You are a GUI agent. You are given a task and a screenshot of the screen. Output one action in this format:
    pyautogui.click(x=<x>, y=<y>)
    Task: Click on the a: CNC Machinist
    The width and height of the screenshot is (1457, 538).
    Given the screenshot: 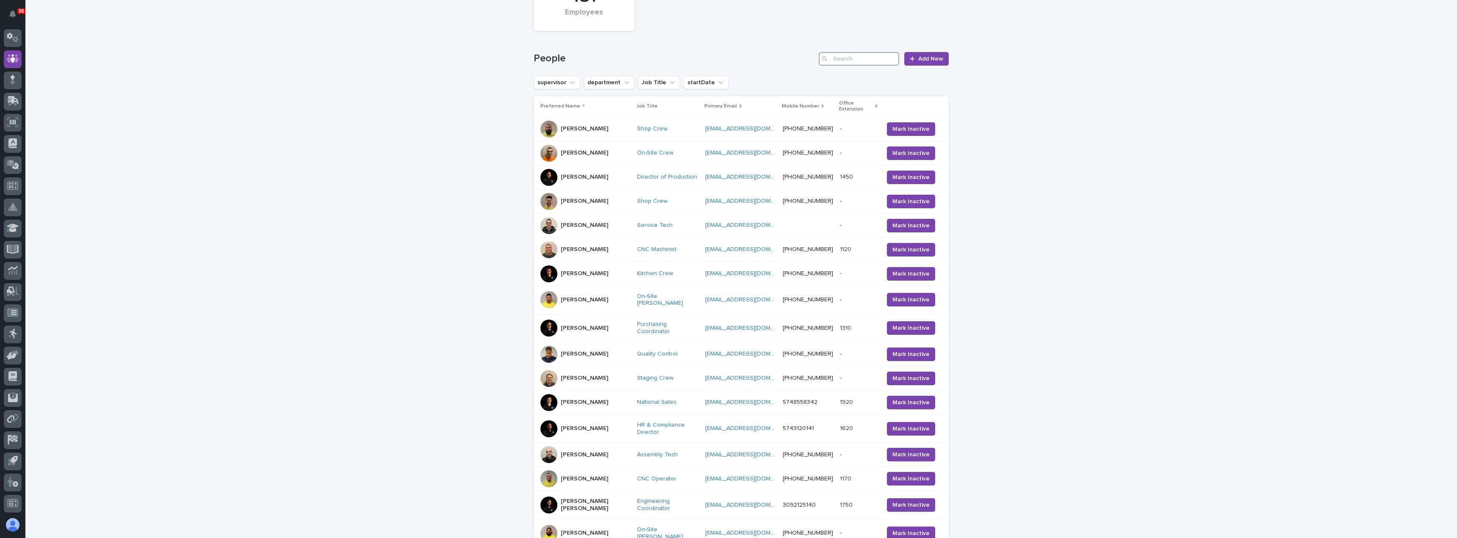 What is the action you would take?
    pyautogui.click(x=657, y=249)
    